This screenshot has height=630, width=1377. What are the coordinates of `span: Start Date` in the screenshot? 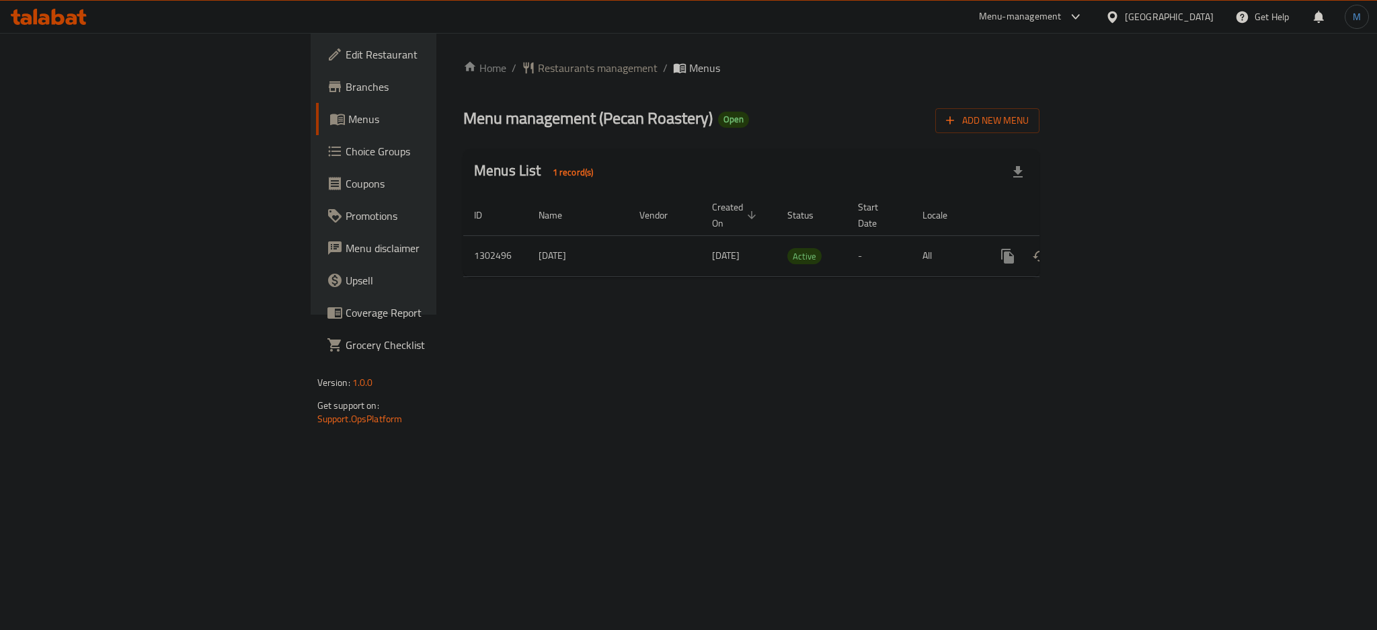 It's located at (877, 215).